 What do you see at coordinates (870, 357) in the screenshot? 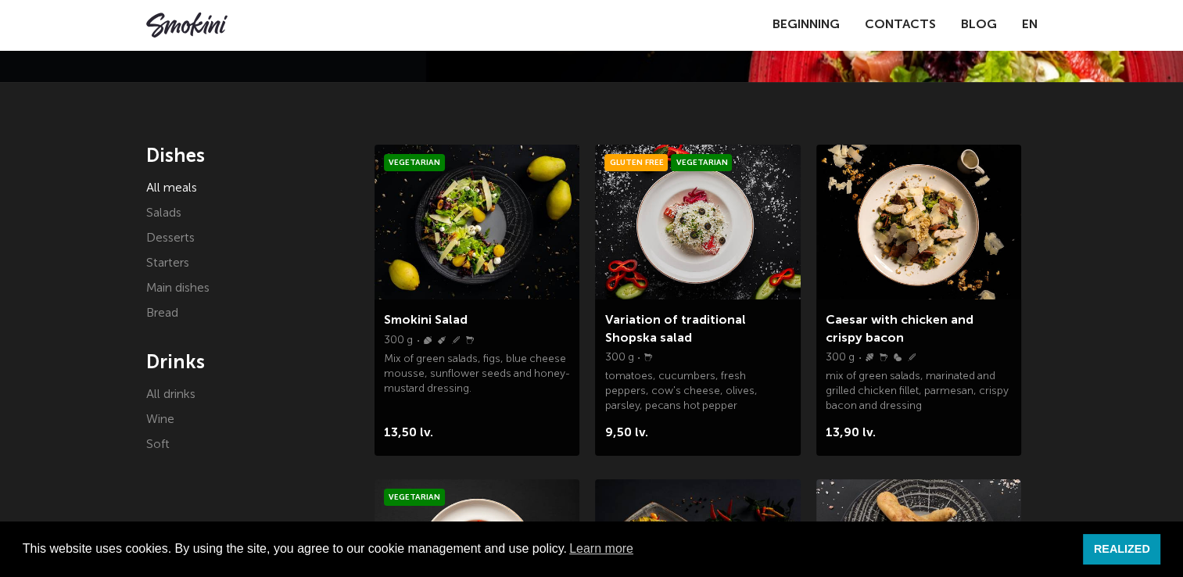
I see `img: Fish.svg` at bounding box center [870, 357].